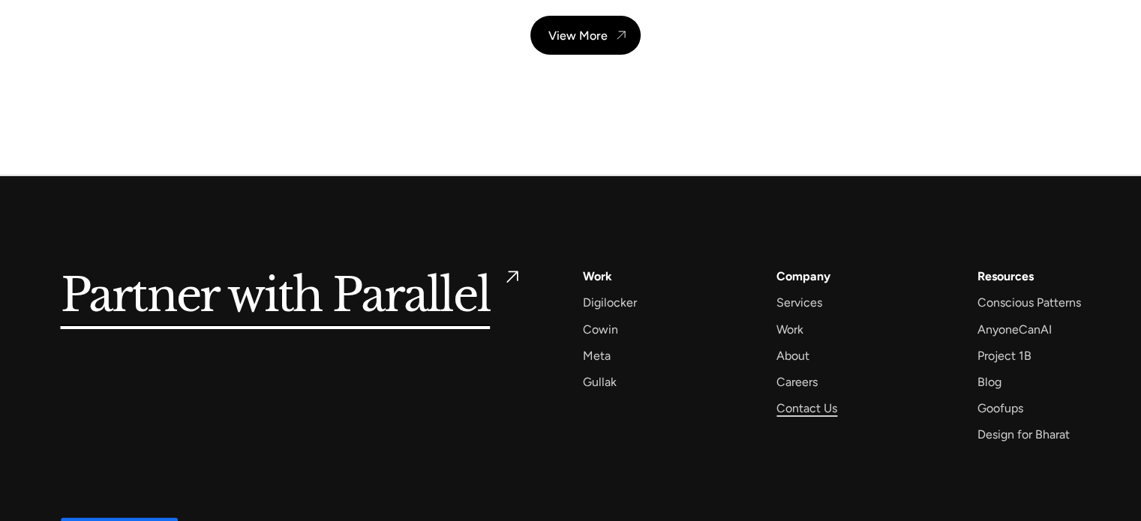 This screenshot has width=1141, height=521. What do you see at coordinates (1022, 434) in the screenshot?
I see `div: Design for Bharat` at bounding box center [1022, 434].